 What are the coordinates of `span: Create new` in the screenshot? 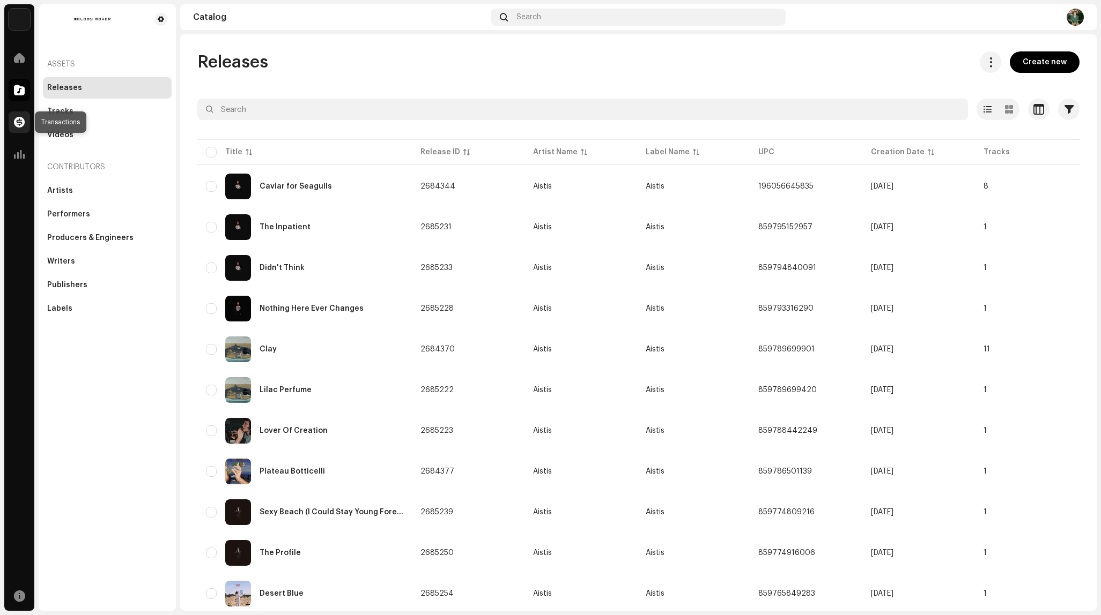 It's located at (1044, 62).